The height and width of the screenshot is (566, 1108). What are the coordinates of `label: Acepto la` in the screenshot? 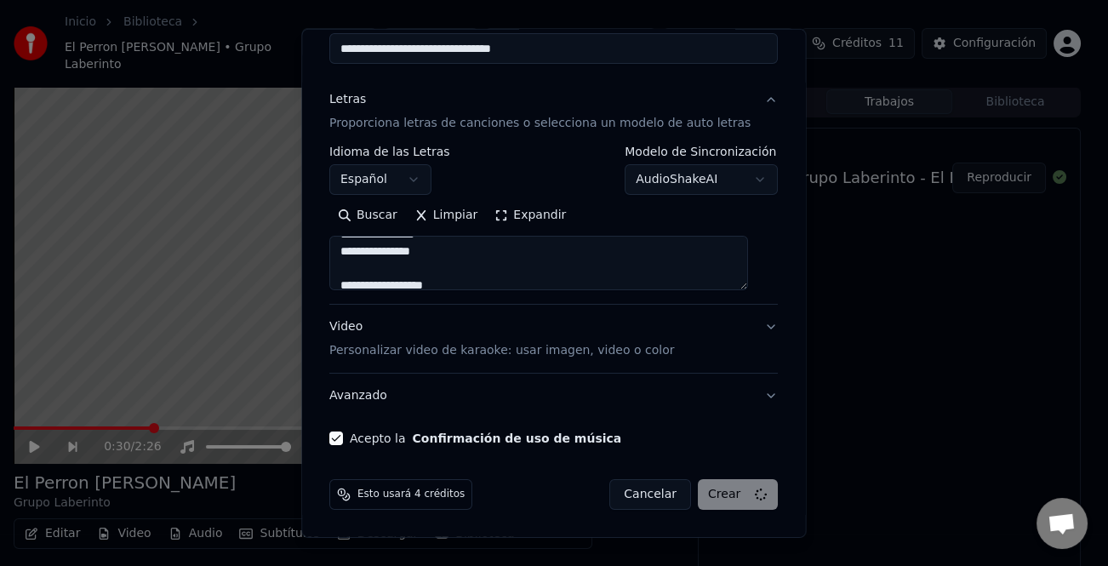 It's located at (485, 438).